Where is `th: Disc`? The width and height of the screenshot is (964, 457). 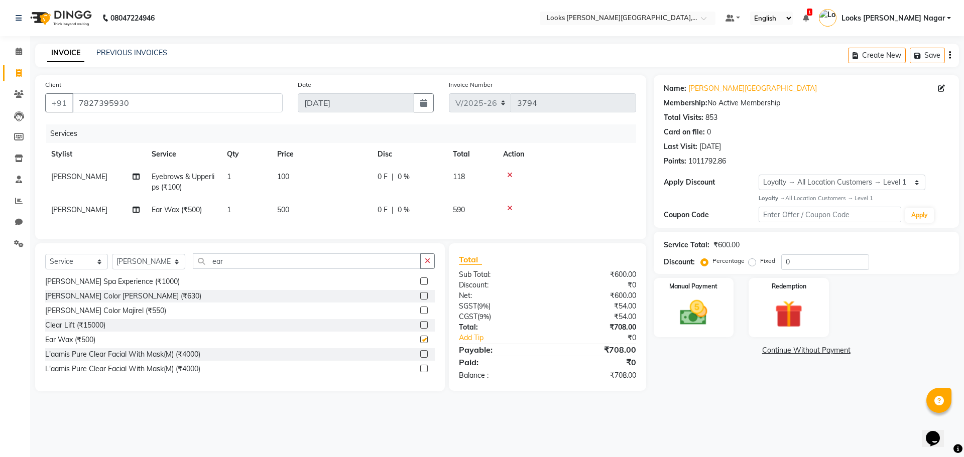 th: Disc is located at coordinates (409, 154).